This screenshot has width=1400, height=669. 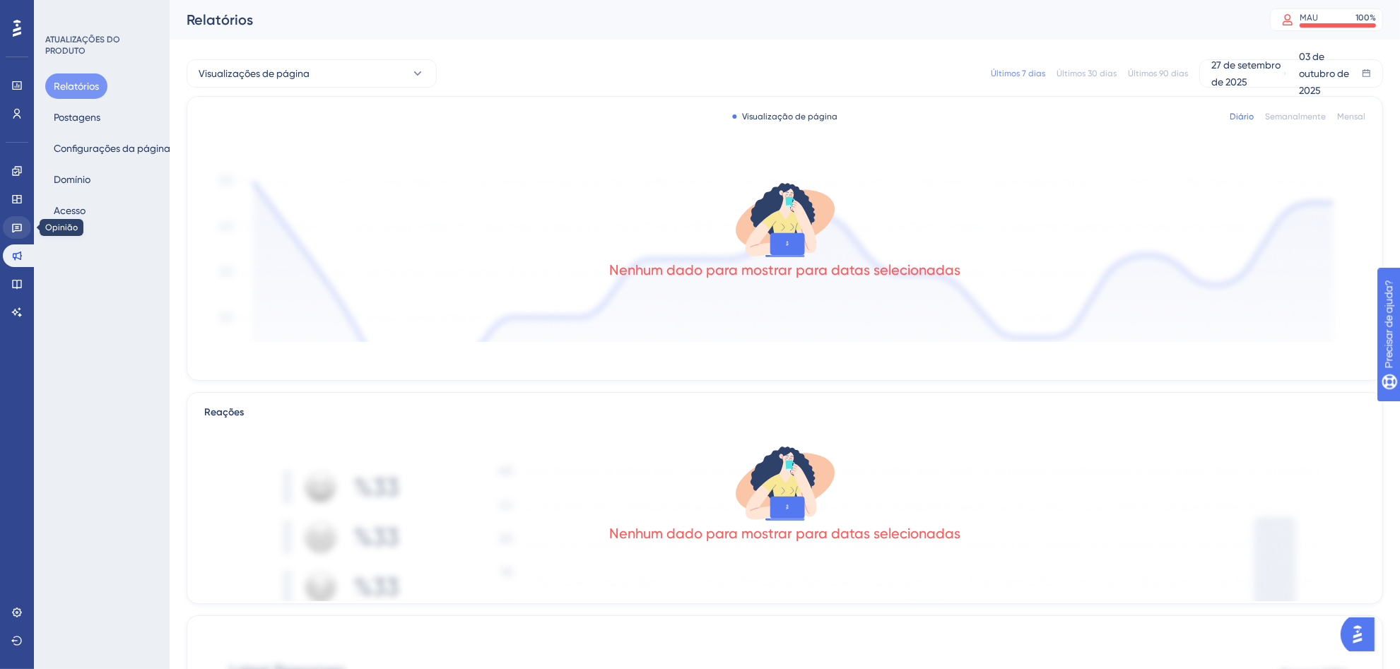 I want to click on font: Últimos 7 dias, so click(x=1018, y=74).